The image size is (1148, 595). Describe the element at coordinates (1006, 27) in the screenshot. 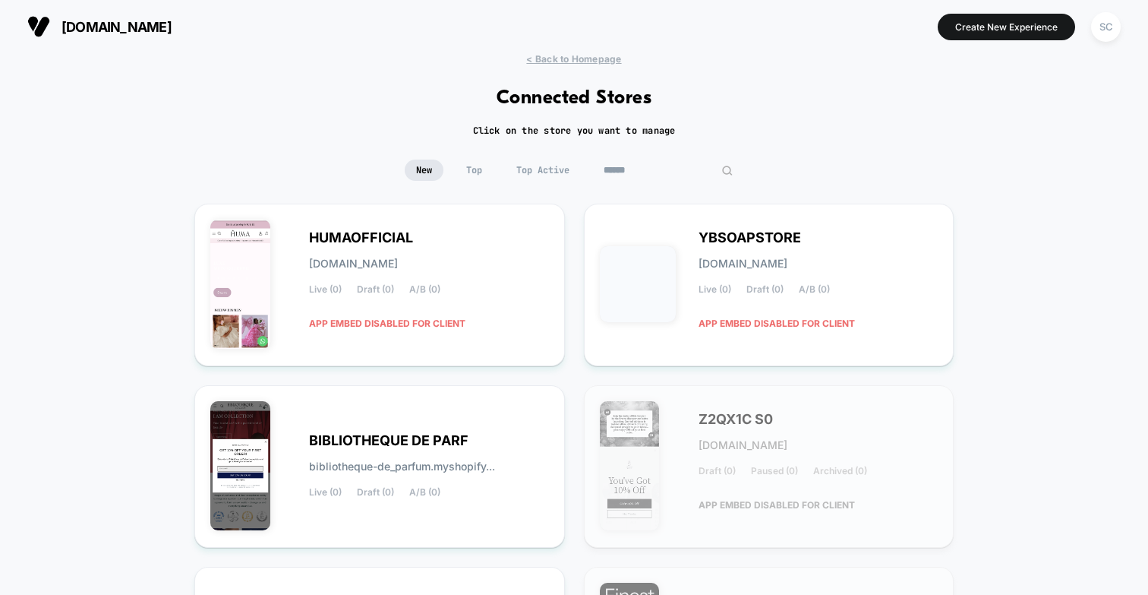

I see `button: Create New Experience` at that location.